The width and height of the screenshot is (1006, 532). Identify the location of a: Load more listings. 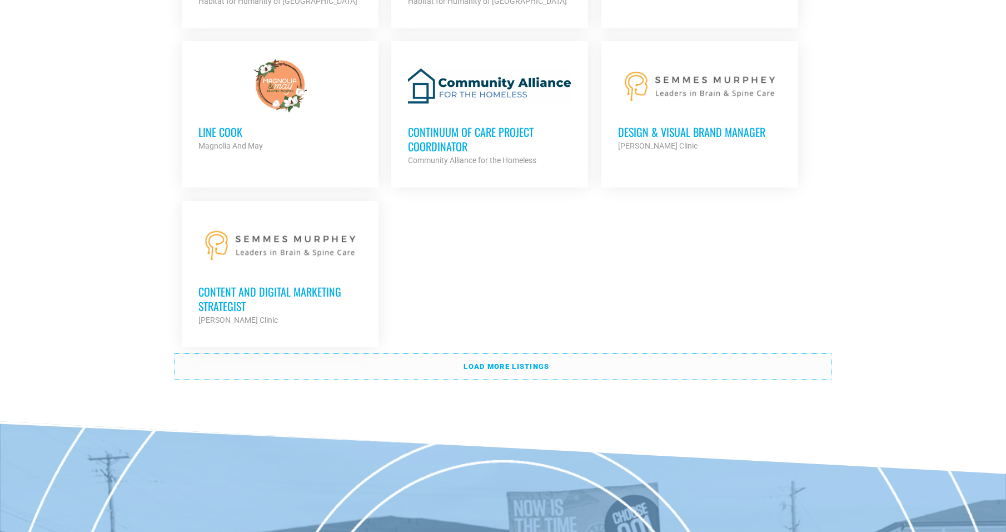
(503, 366).